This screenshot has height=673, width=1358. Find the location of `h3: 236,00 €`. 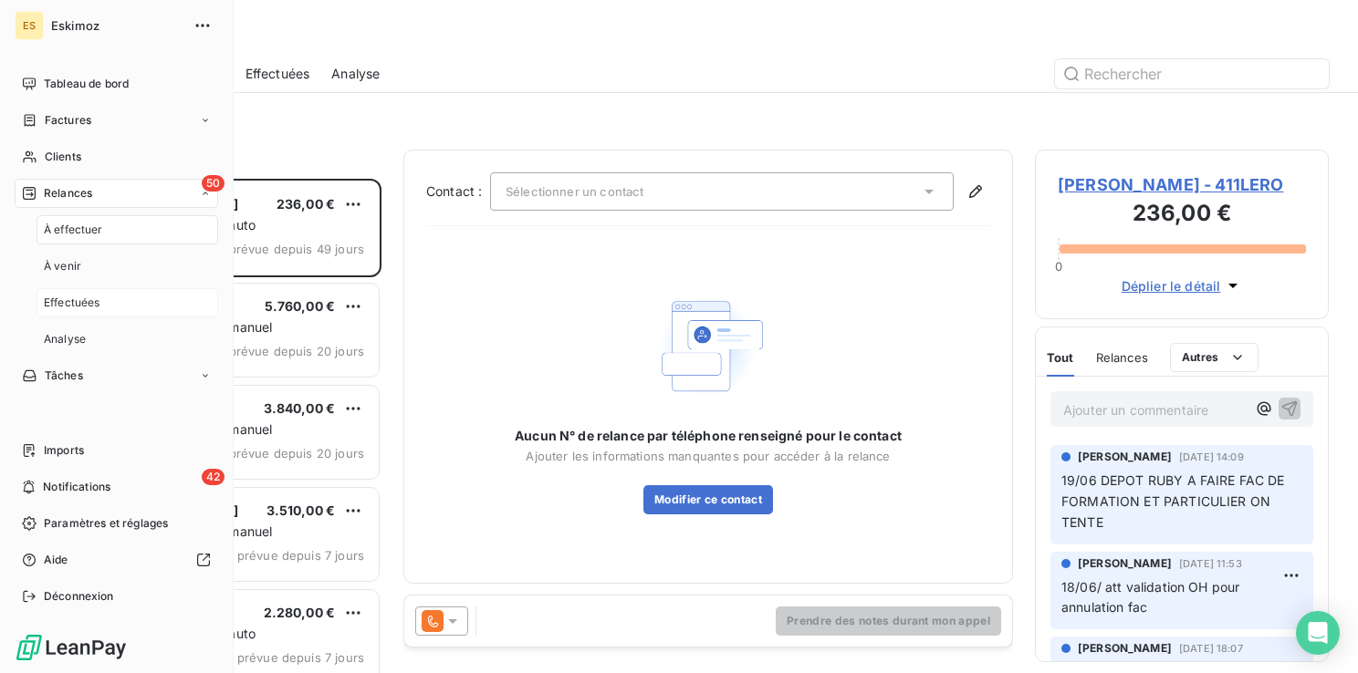

h3: 236,00 € is located at coordinates (1182, 215).